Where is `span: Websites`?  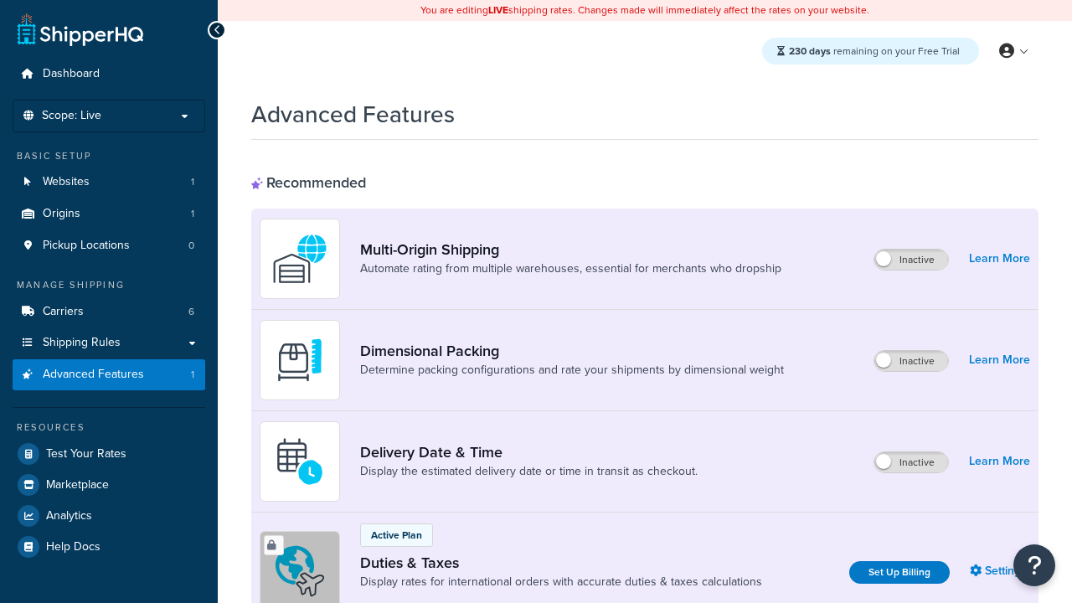
span: Websites is located at coordinates (66, 182).